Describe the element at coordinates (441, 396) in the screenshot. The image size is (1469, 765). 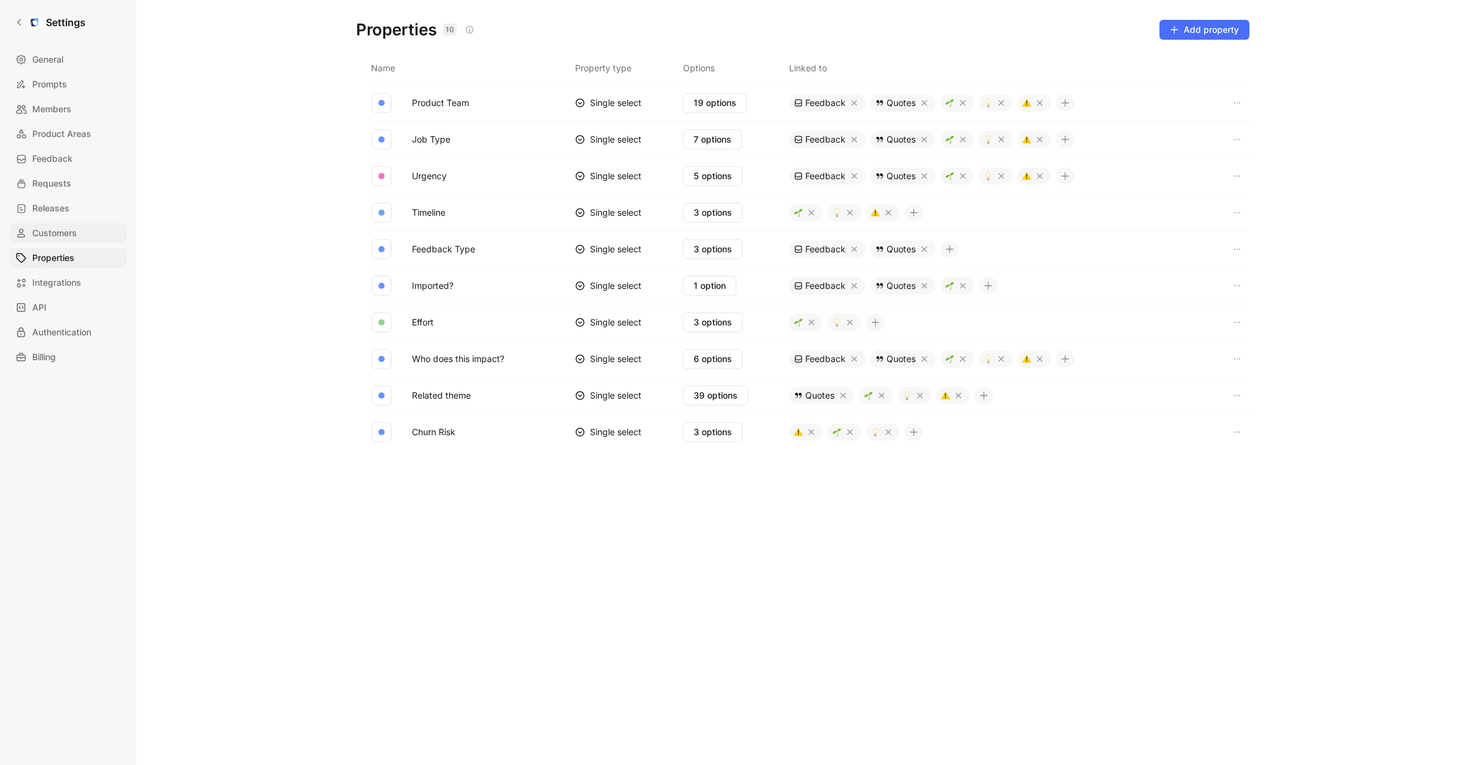
I see `button: Related theme` at that location.